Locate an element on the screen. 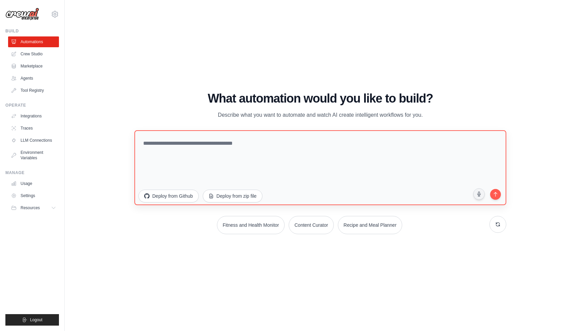  a: Integrations is located at coordinates (33, 116).